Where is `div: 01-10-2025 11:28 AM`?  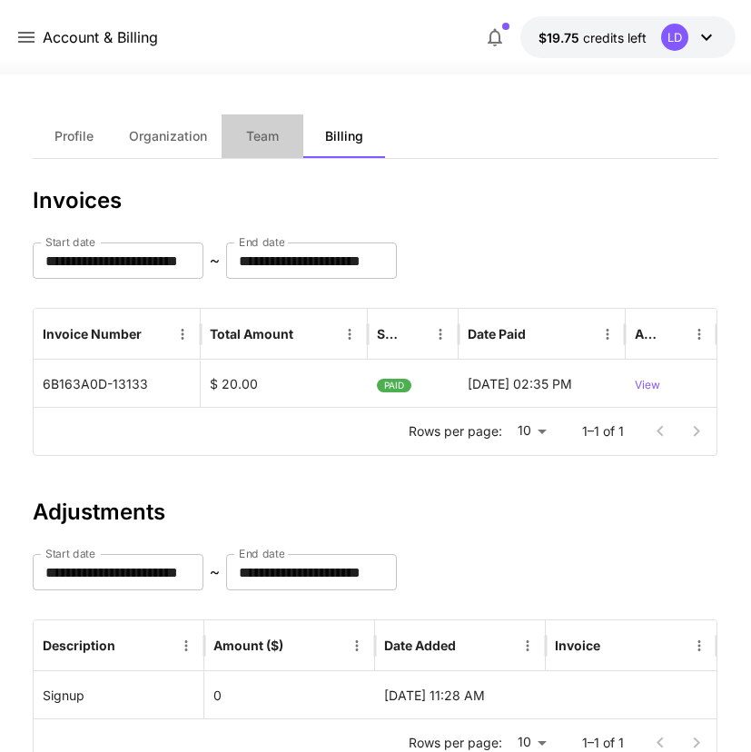
div: 01-10-2025 11:28 AM is located at coordinates (460, 695).